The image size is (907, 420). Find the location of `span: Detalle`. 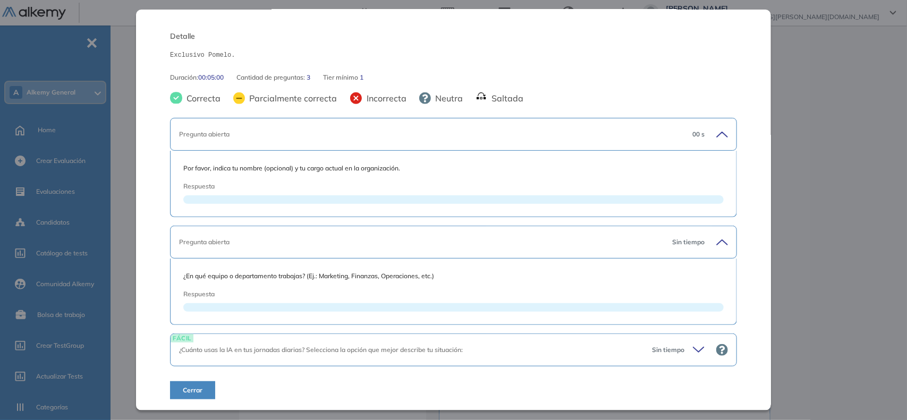

span: Detalle is located at coordinates (453, 36).